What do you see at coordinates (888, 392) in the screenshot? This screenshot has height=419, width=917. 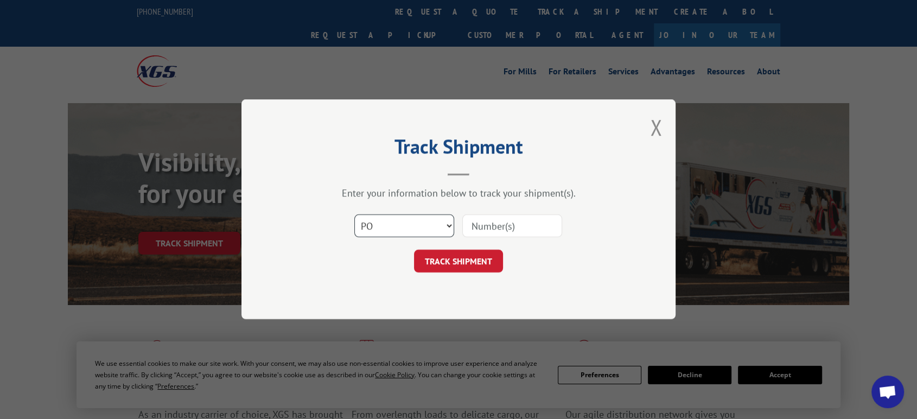 I see `div: Open chat` at bounding box center [888, 392].